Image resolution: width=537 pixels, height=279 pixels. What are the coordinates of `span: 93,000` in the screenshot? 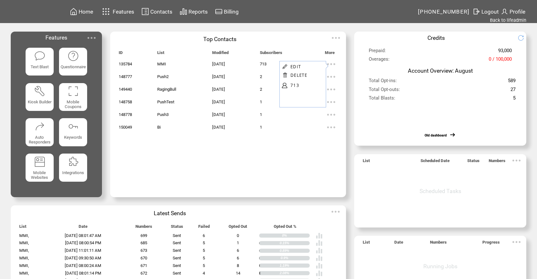 It's located at (505, 52).